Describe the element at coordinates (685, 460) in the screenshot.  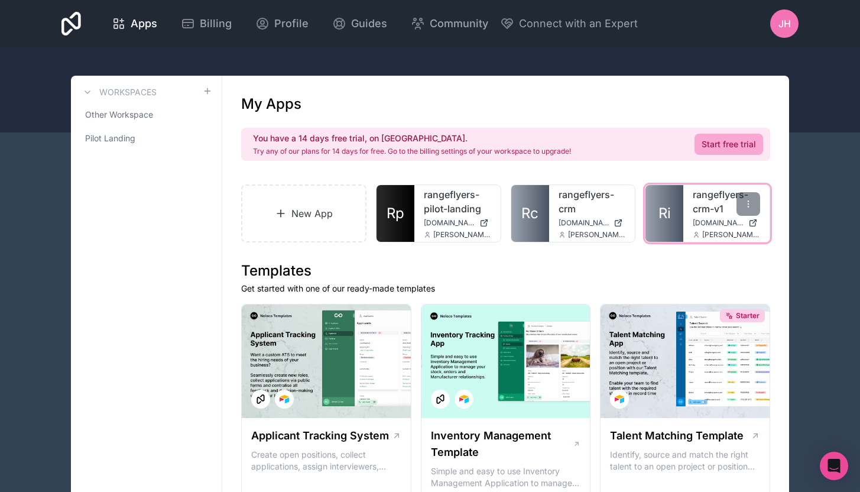
I see `p: Identify, source and match the right talent to an open project or position with our Talent Matchi...` at that location.